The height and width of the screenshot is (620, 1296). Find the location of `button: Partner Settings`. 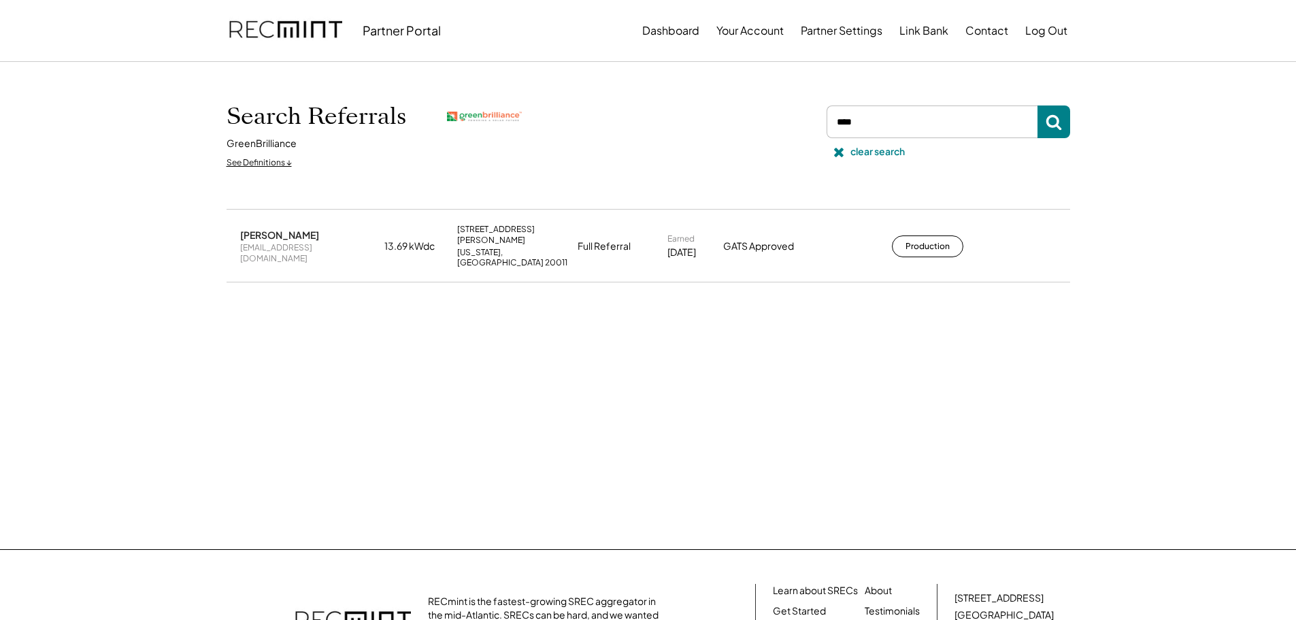

button: Partner Settings is located at coordinates (842, 31).